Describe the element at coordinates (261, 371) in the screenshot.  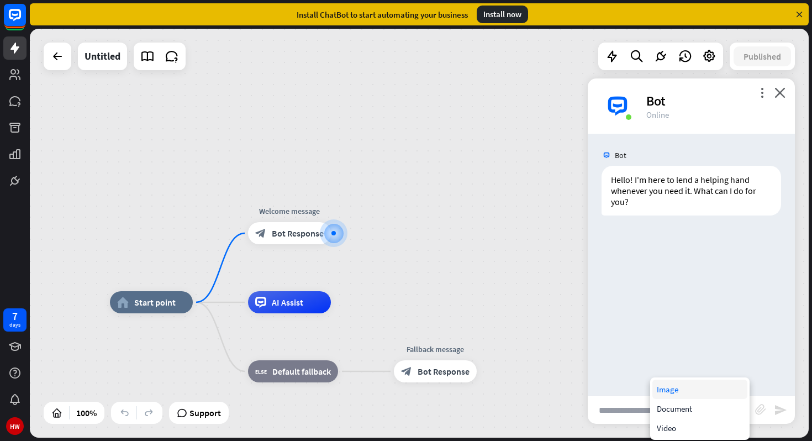
I see `i: block_fallback` at that location.